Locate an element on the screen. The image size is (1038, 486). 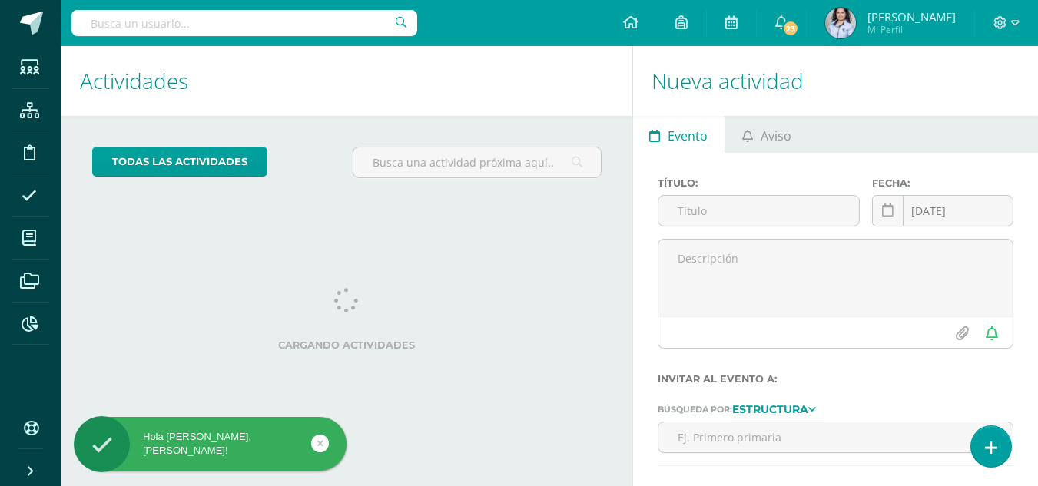
label: Fecha: is located at coordinates (942, 183).